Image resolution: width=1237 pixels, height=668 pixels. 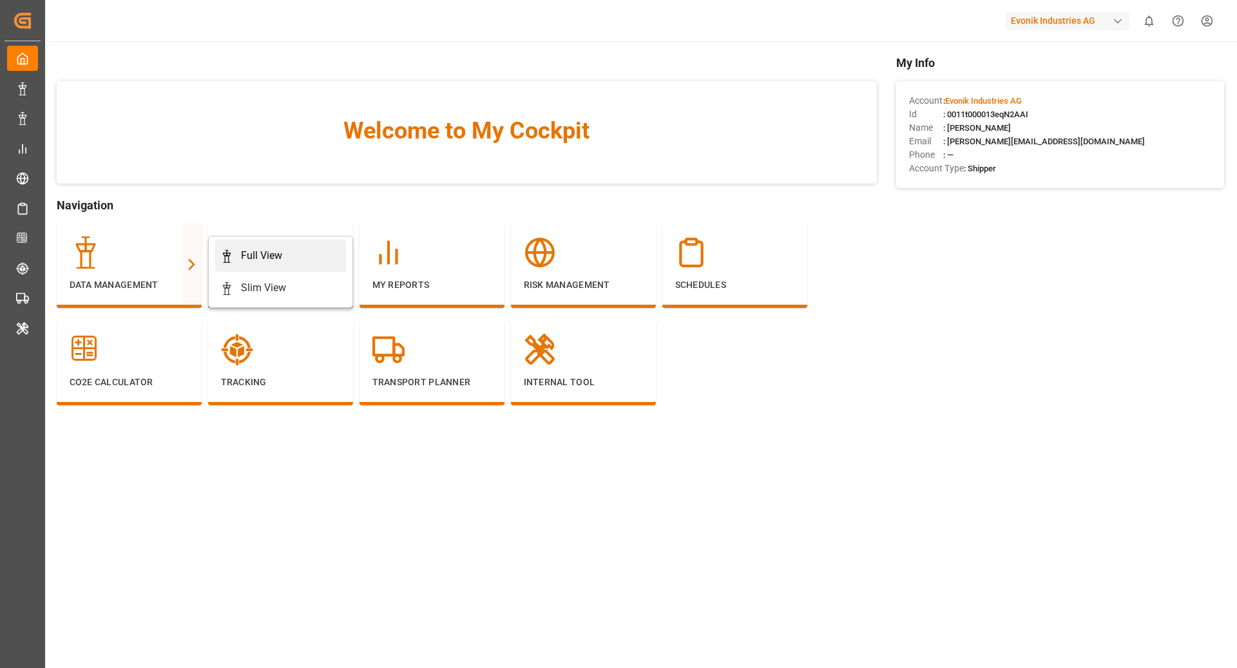 I want to click on span: : Shipper, so click(x=980, y=168).